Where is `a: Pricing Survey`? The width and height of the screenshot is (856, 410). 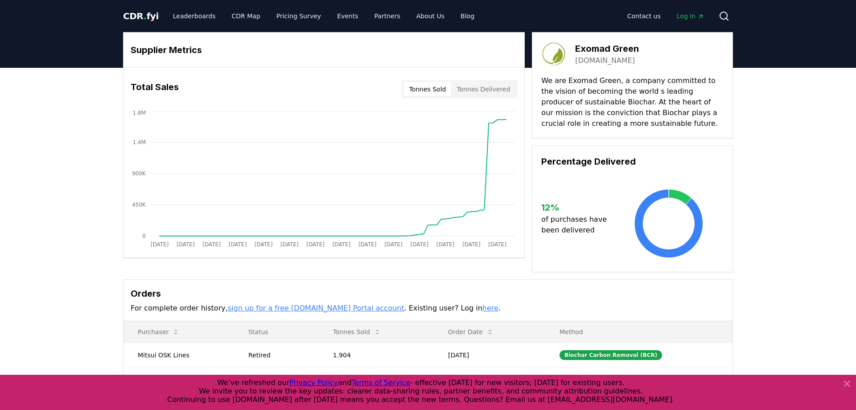 a: Pricing Survey is located at coordinates (299, 16).